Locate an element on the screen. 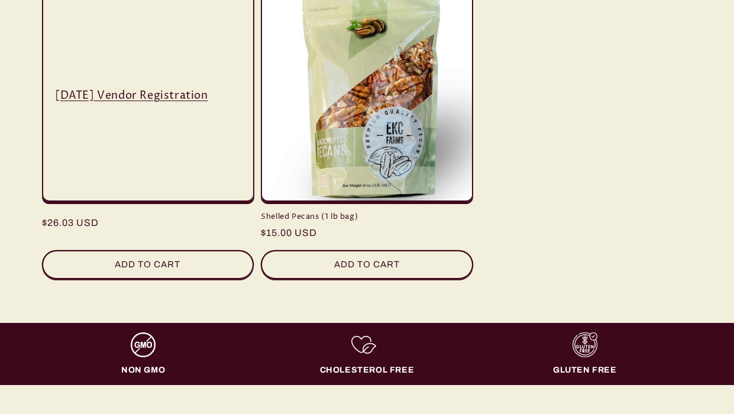 The width and height of the screenshot is (734, 414). a: feature-item-1 NON GMO is located at coordinates (146, 354).